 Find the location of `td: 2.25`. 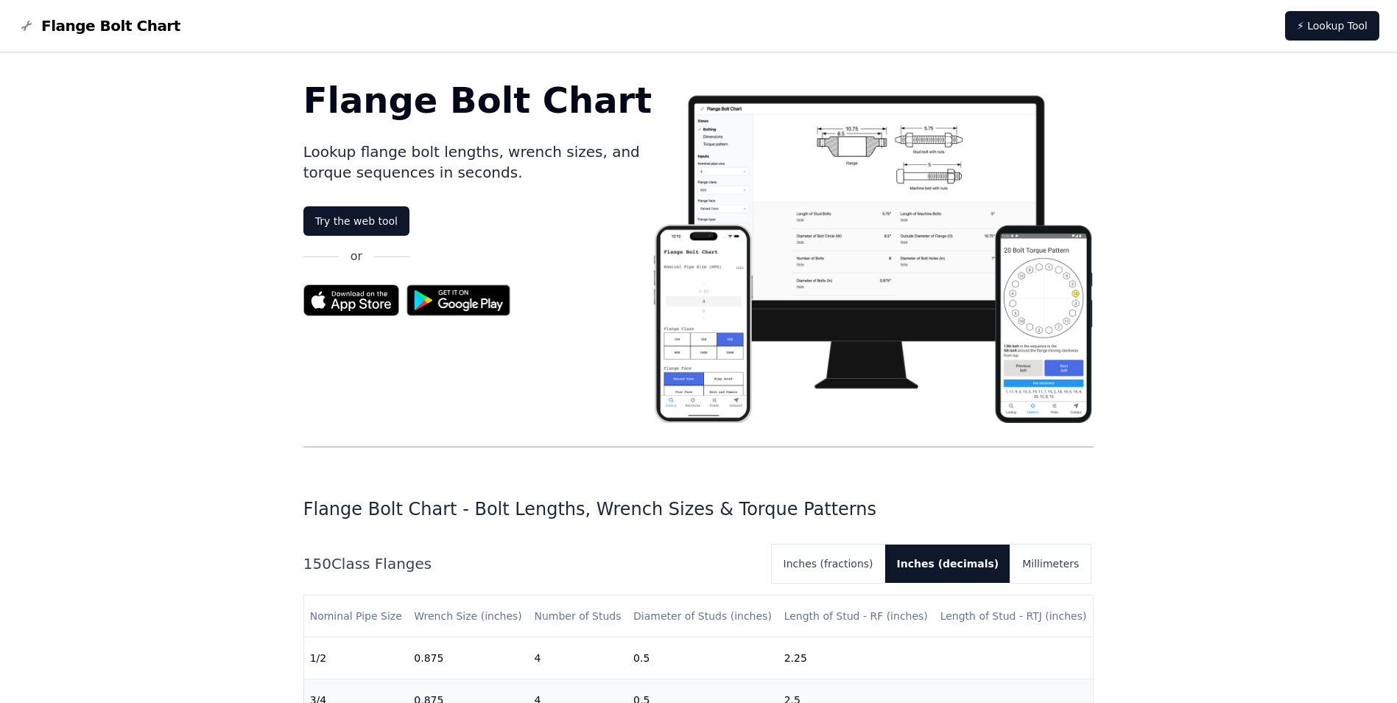

td: 2.25 is located at coordinates (857, 658).